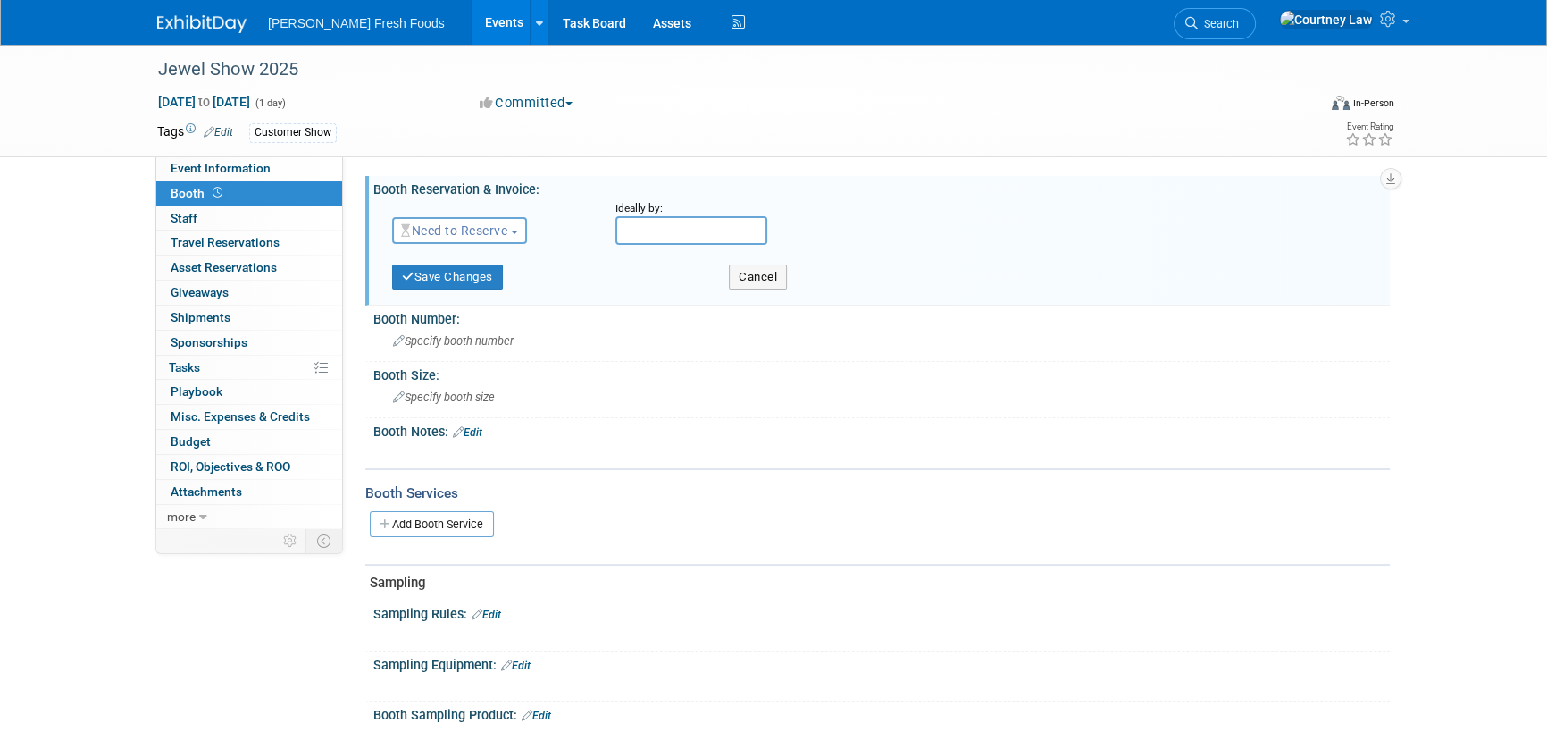 The image size is (1547, 740). Describe the element at coordinates (444, 397) in the screenshot. I see `span: Specify booth size` at that location.